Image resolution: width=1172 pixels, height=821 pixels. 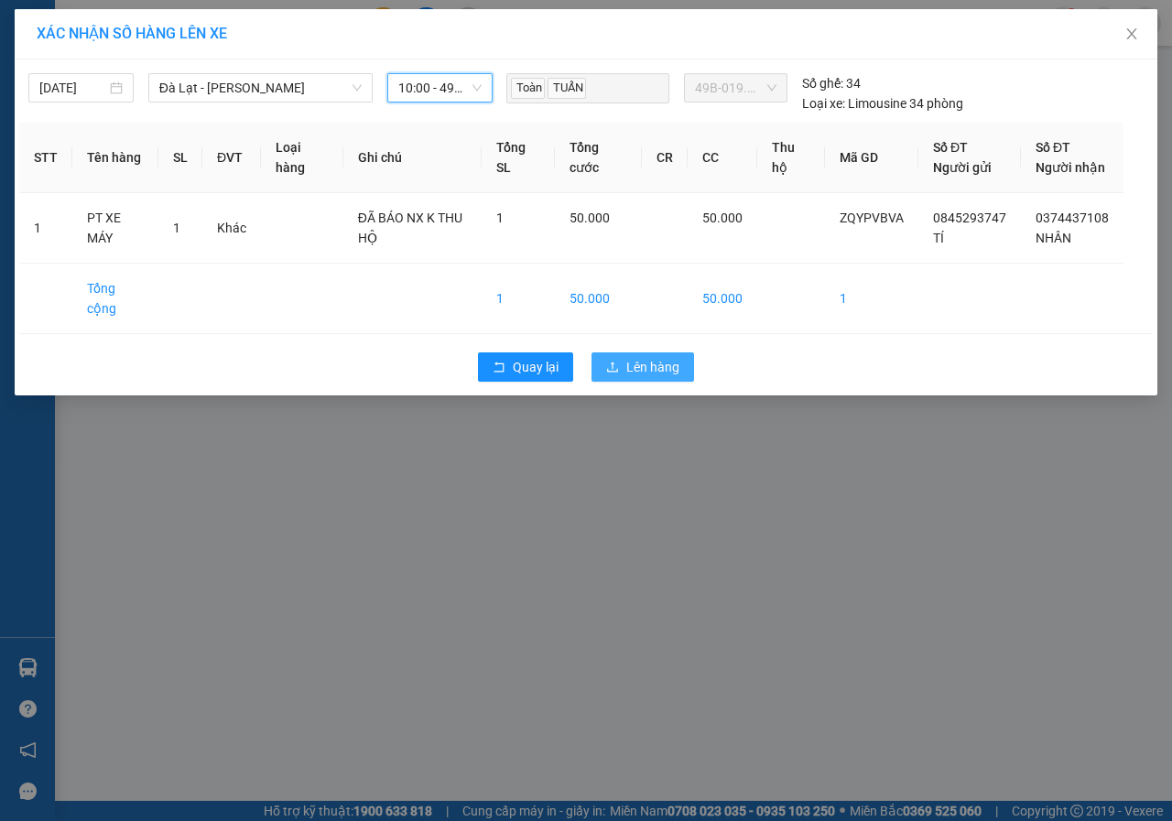 I want to click on span: Người nhận, so click(x=1070, y=168).